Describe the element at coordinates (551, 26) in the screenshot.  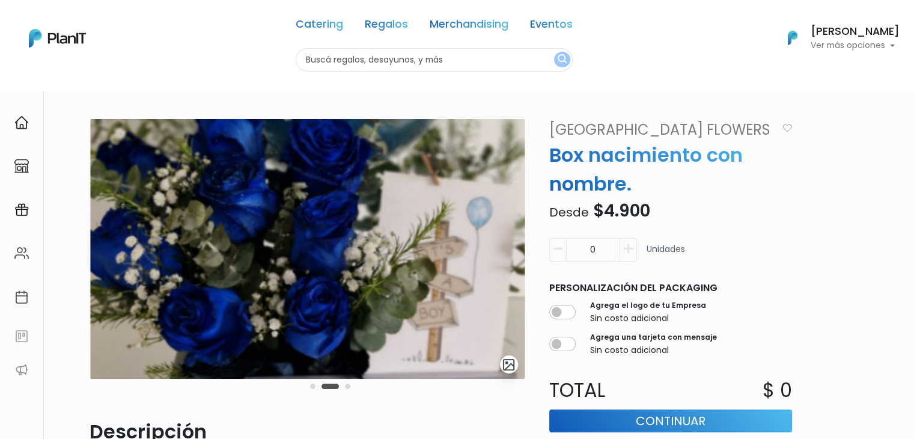
I see `a: Eventos` at that location.